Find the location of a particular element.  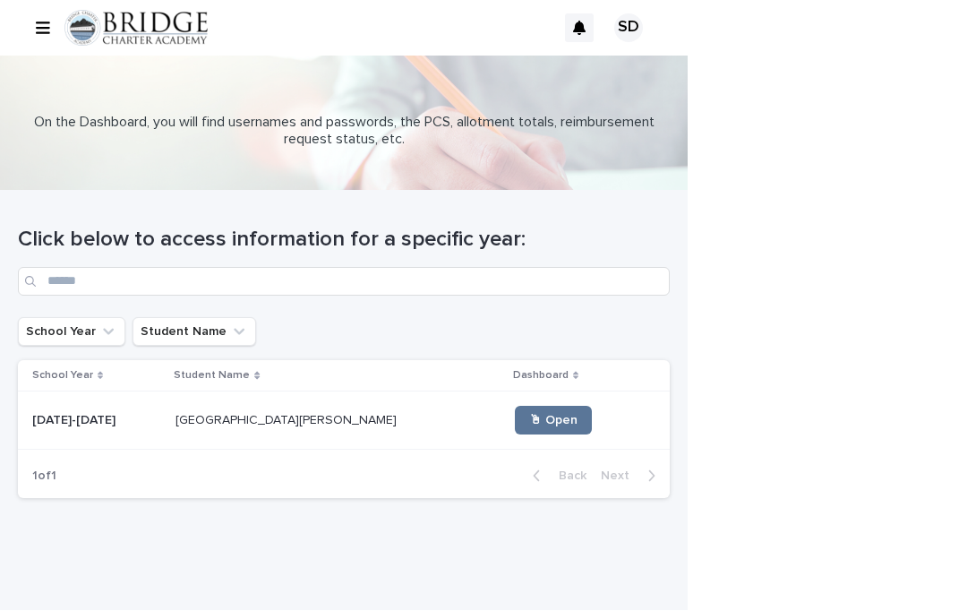

button: Student Name is located at coordinates (194, 332).